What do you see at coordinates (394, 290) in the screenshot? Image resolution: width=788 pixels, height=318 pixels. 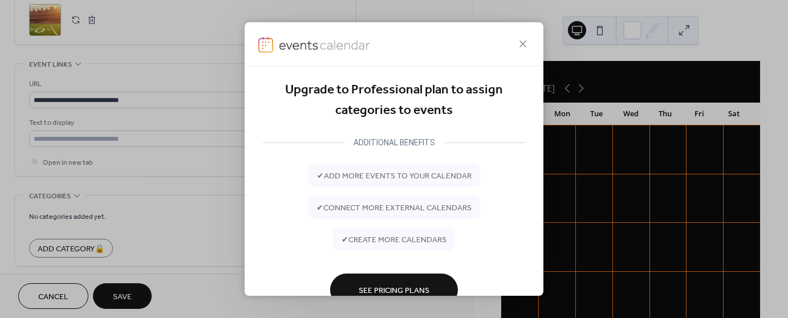 I see `button: See Pricing Plans` at bounding box center [394, 290].